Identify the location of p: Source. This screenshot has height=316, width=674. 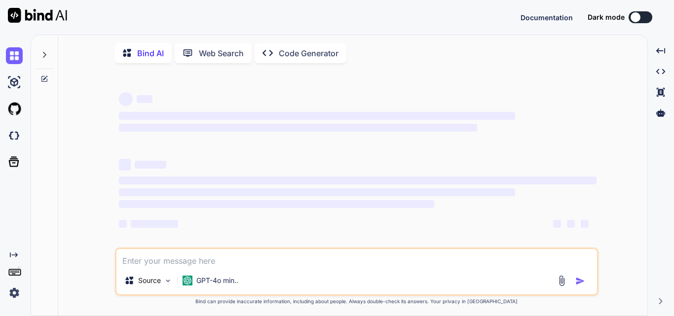
(149, 281).